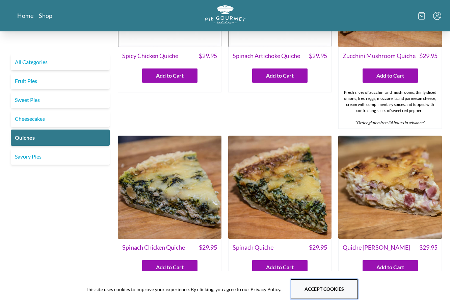 The image size is (450, 307). What do you see at coordinates (437, 16) in the screenshot?
I see `button: Menu` at bounding box center [437, 16].